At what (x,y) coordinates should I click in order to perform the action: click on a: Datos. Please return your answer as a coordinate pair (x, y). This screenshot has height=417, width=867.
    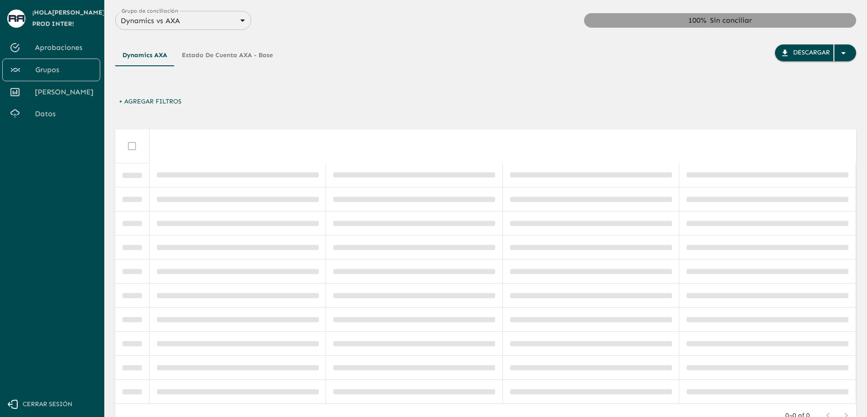
    Looking at the image, I should click on (51, 114).